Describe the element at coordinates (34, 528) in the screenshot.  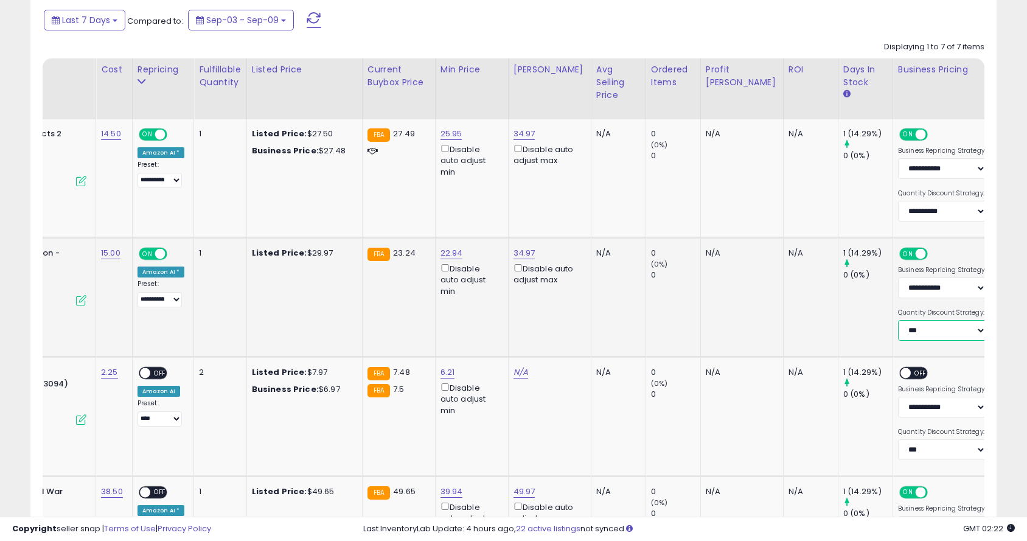
I see `strong: Copyright` at that location.